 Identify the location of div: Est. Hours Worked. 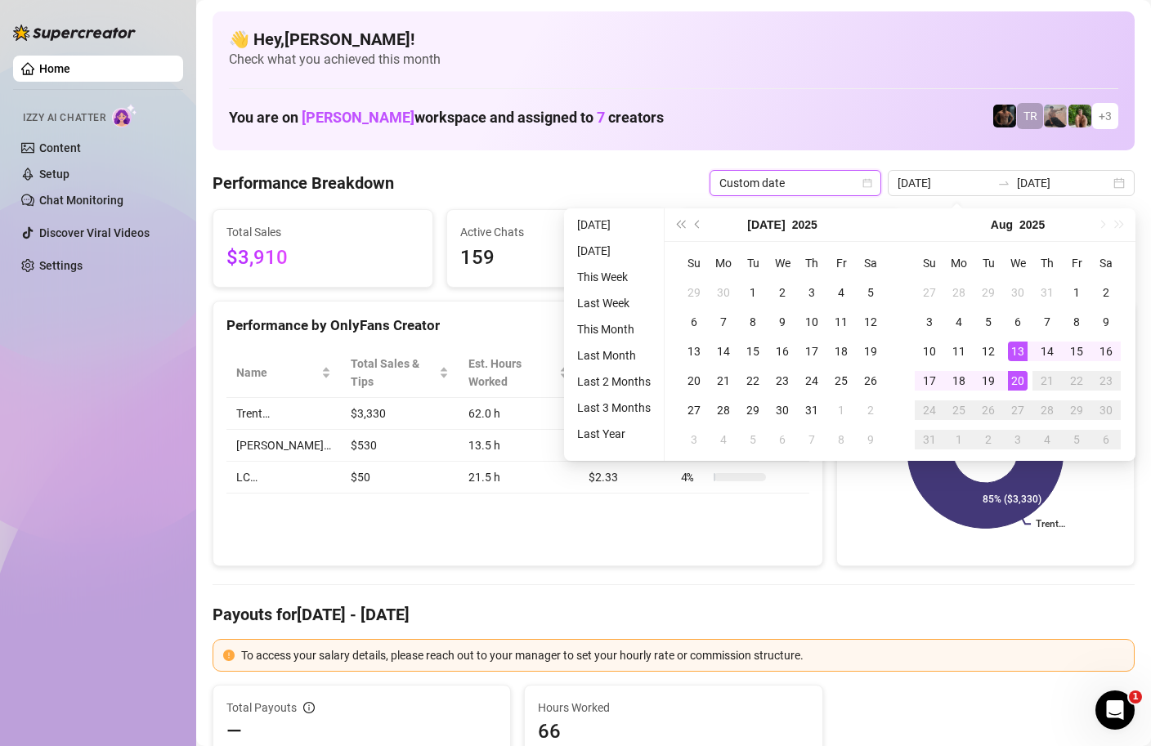
(512, 373).